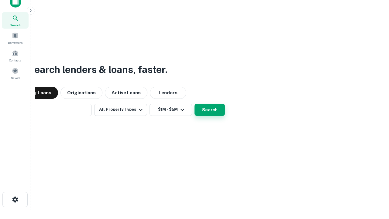  I want to click on button: $1M - $5M, so click(171, 110).